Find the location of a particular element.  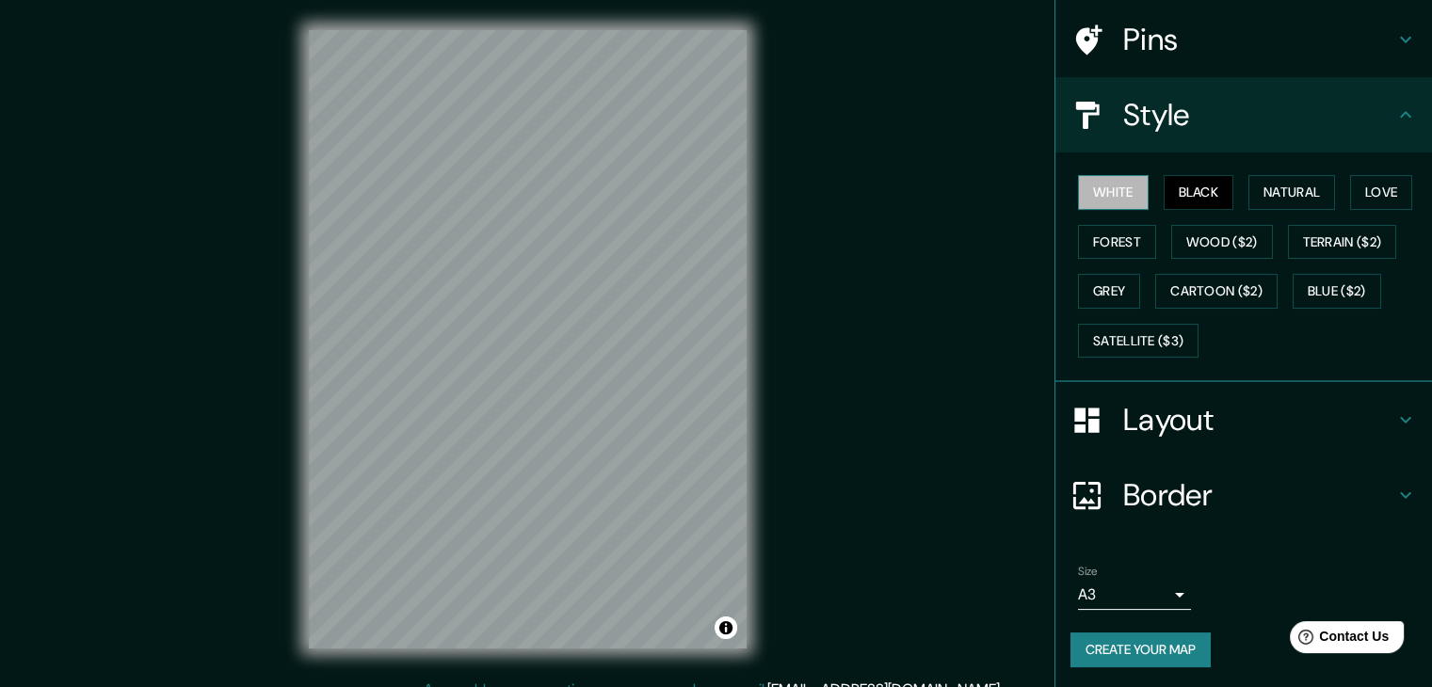

button: White is located at coordinates (1113, 192).